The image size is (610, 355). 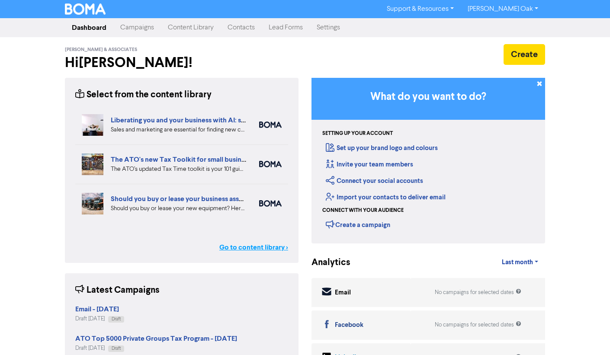 What do you see at coordinates (117, 290) in the screenshot?
I see `div: Latest Campaigns` at bounding box center [117, 290].